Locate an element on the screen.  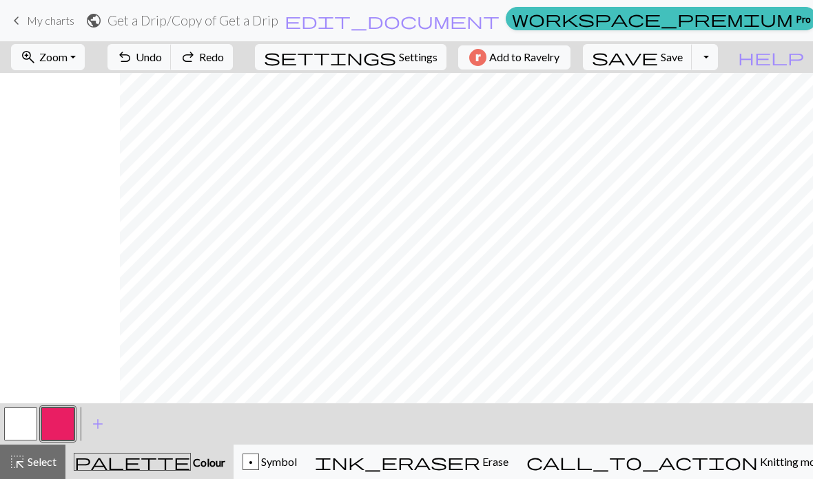
span: Undo is located at coordinates (149, 56).